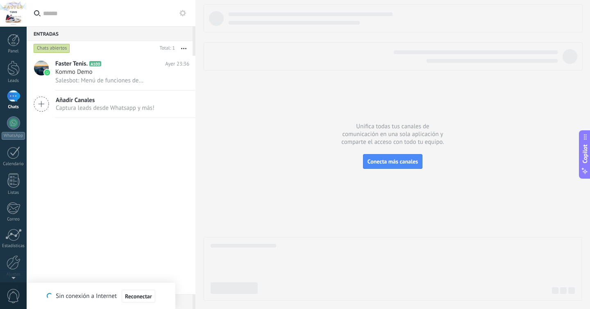 This screenshot has width=590, height=309. I want to click on div: Chats abiertos, so click(52, 48).